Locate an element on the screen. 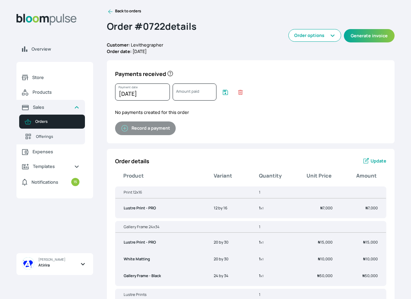 The height and width of the screenshot is (299, 411). b: Quantity is located at coordinates (270, 176).